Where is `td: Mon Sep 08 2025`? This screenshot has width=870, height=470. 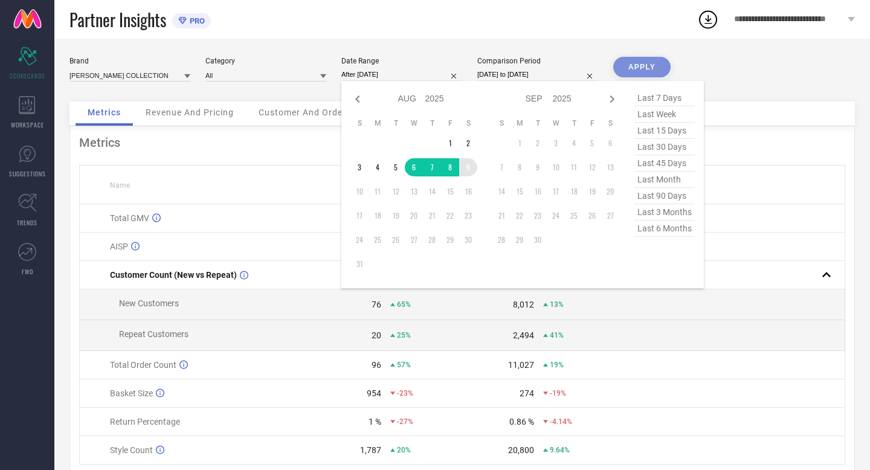 td: Mon Sep 08 2025 is located at coordinates (520, 167).